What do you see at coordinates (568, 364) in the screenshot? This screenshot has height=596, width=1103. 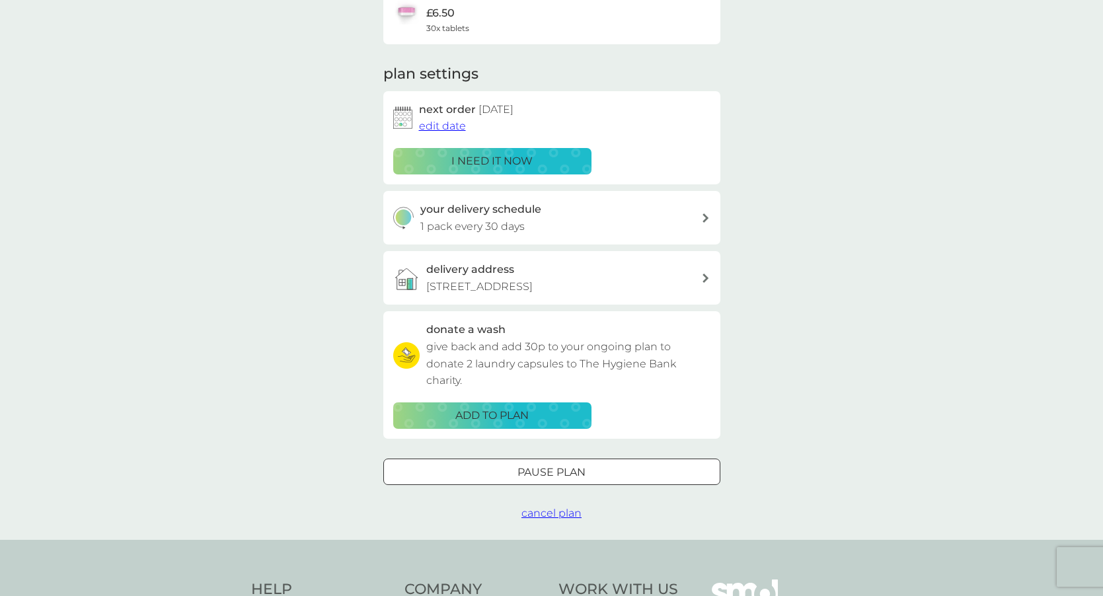 I see `p: give back and add 30p to your ongoing plan to donate 2 laundry capsules to The Hygiene Bank charity.` at bounding box center [568, 364].